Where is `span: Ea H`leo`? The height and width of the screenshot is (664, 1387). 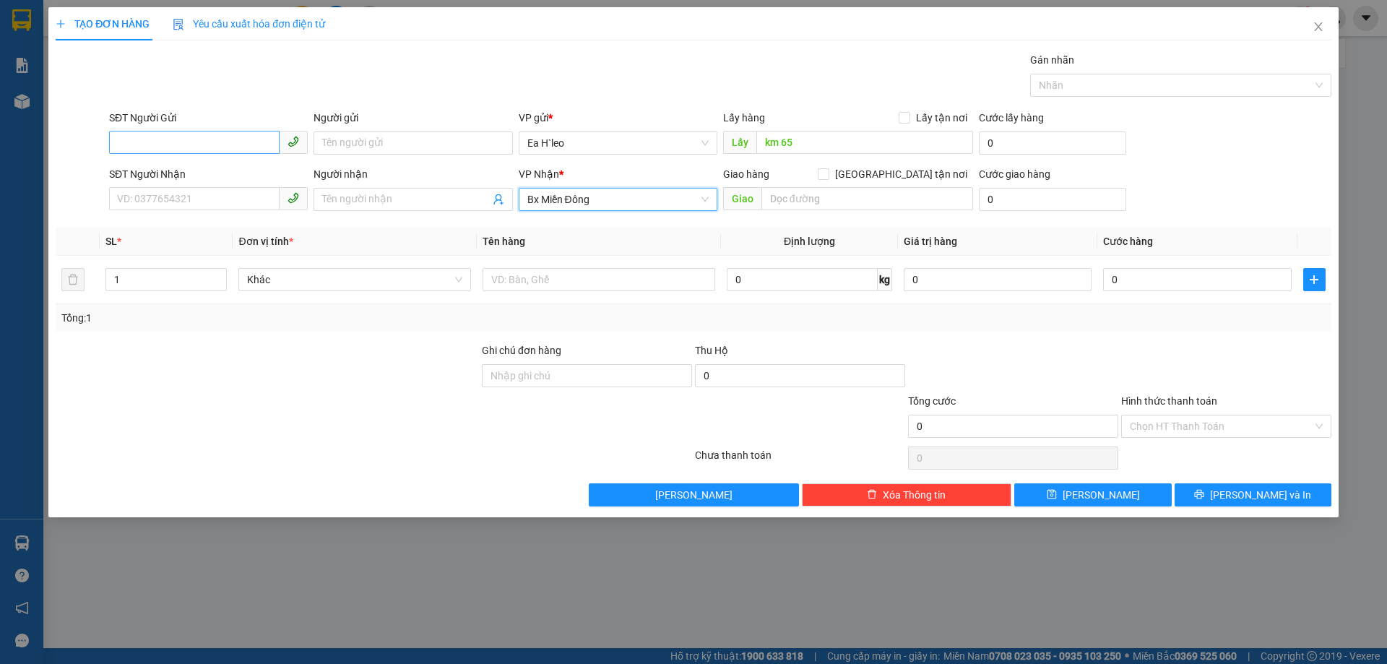 span: Ea H`leo is located at coordinates (618, 143).